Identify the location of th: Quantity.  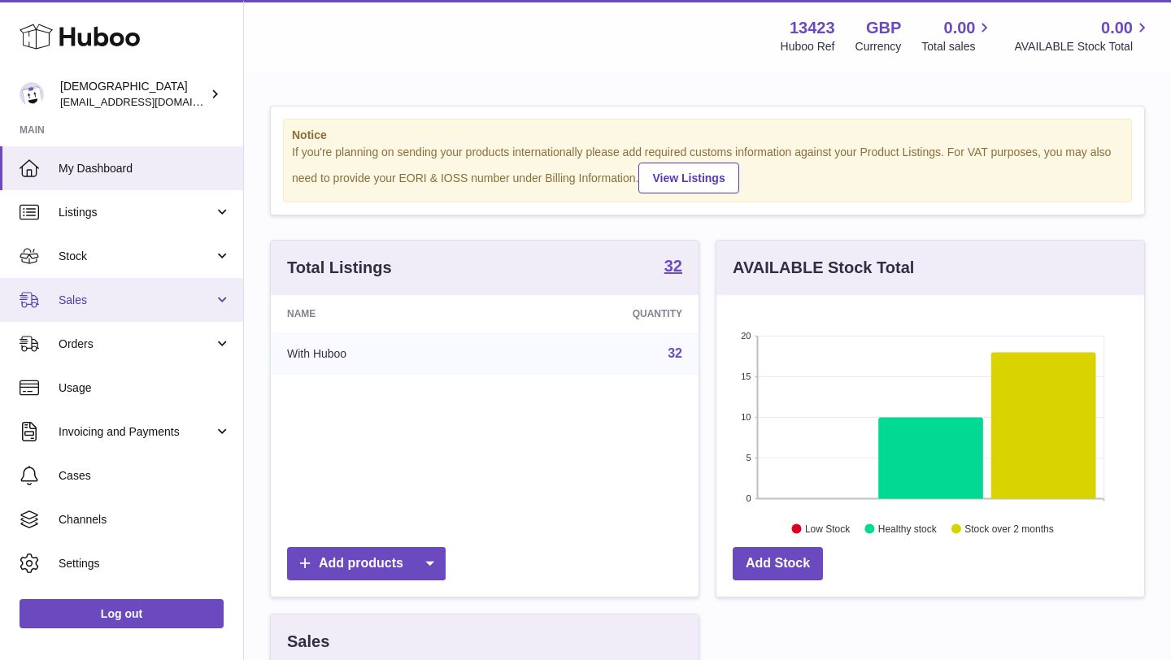
(597, 314).